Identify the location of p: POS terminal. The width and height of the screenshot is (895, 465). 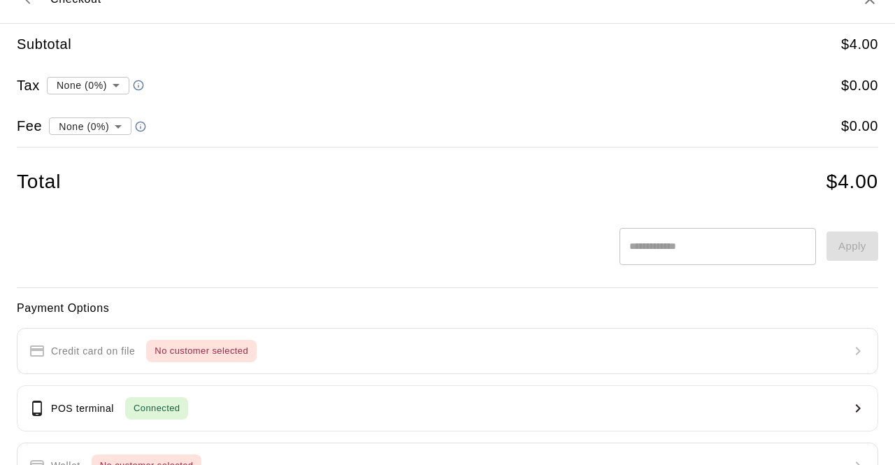
(82, 408).